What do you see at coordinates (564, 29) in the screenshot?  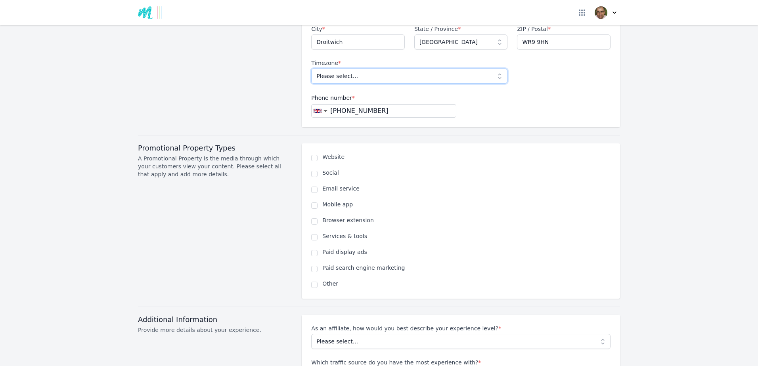 I see `label: ZIP / Postal` at bounding box center [564, 29].